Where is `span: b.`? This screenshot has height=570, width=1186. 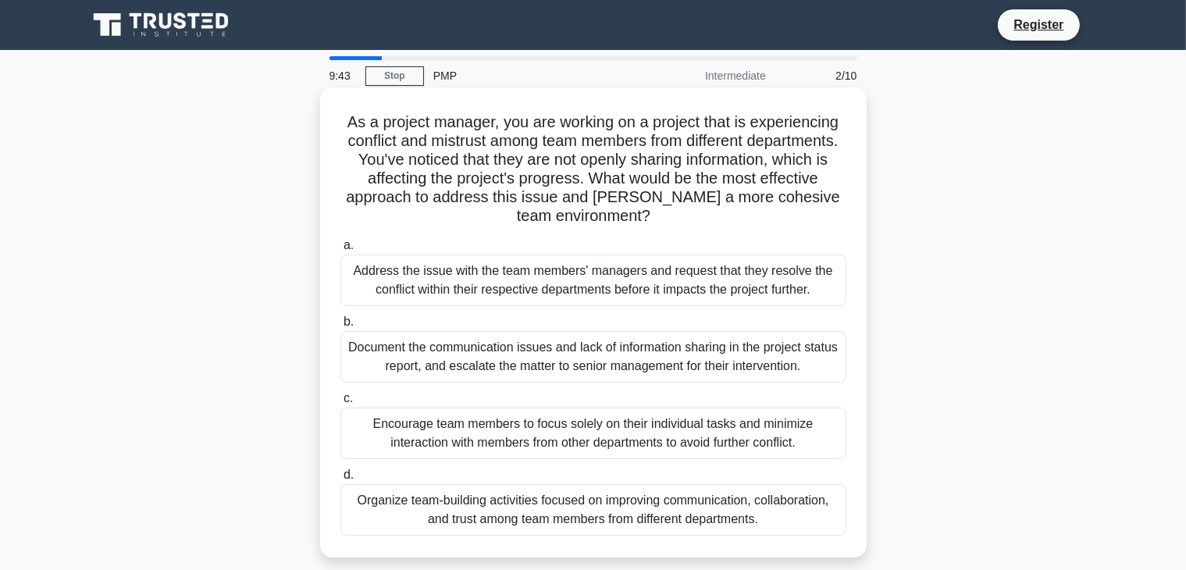
span: b. is located at coordinates (348, 321).